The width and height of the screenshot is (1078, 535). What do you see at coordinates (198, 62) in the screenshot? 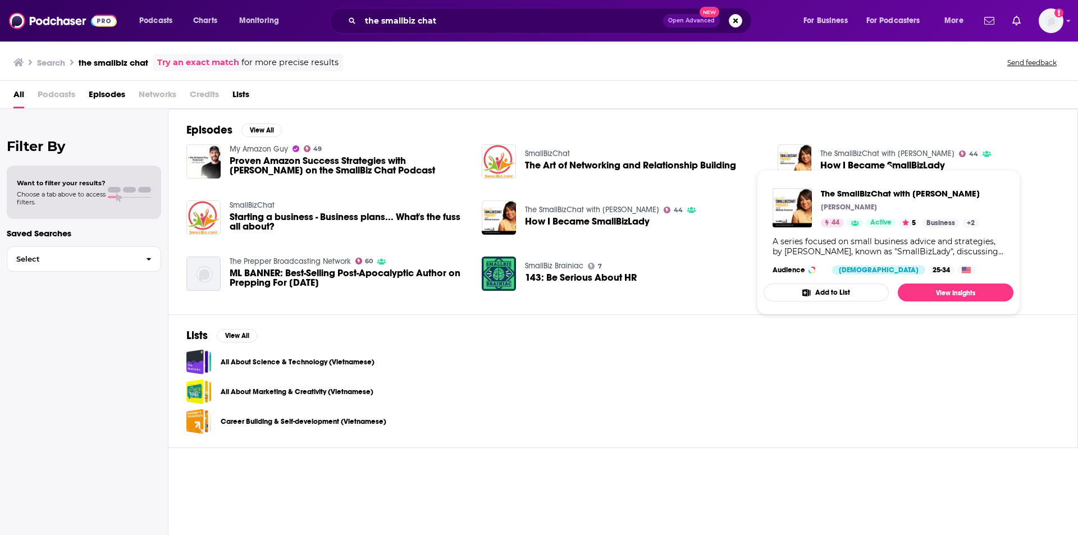
I see `a: Try an exact match` at bounding box center [198, 62].